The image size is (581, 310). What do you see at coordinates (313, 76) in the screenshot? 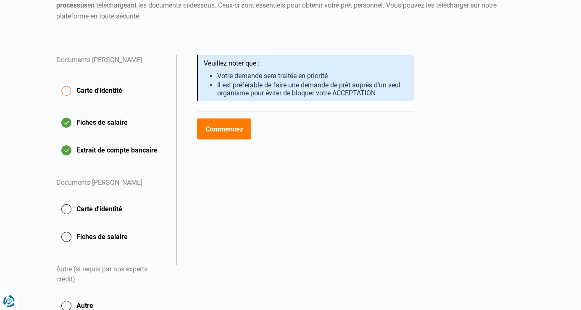
I see `li: Votre demande sera traitée en priorité` at bounding box center [313, 76].